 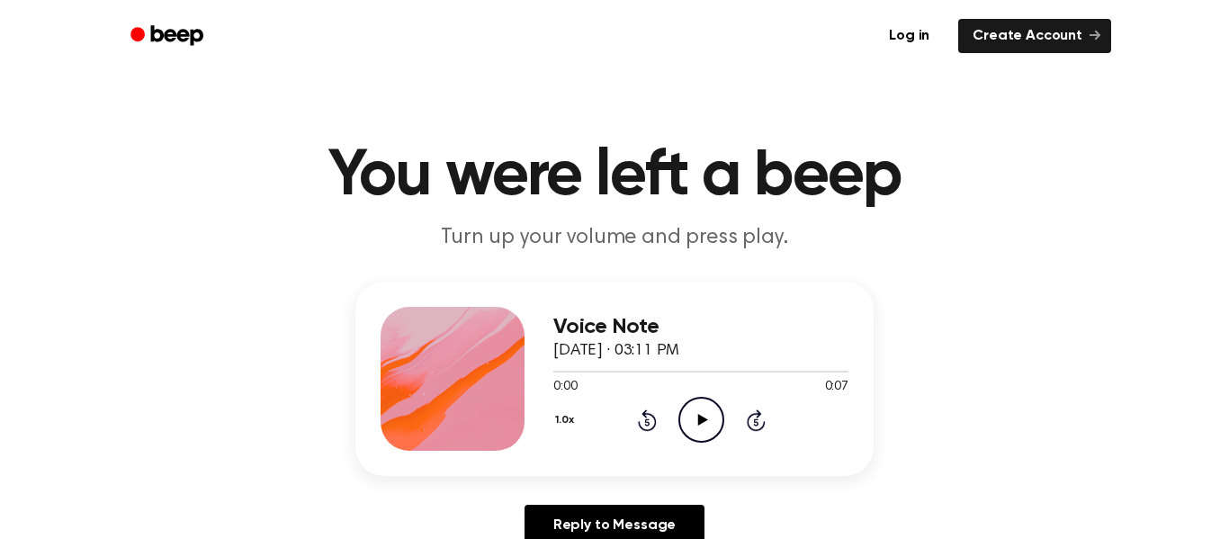 What do you see at coordinates (1035, 36) in the screenshot?
I see `a: Create Account` at bounding box center [1035, 36].